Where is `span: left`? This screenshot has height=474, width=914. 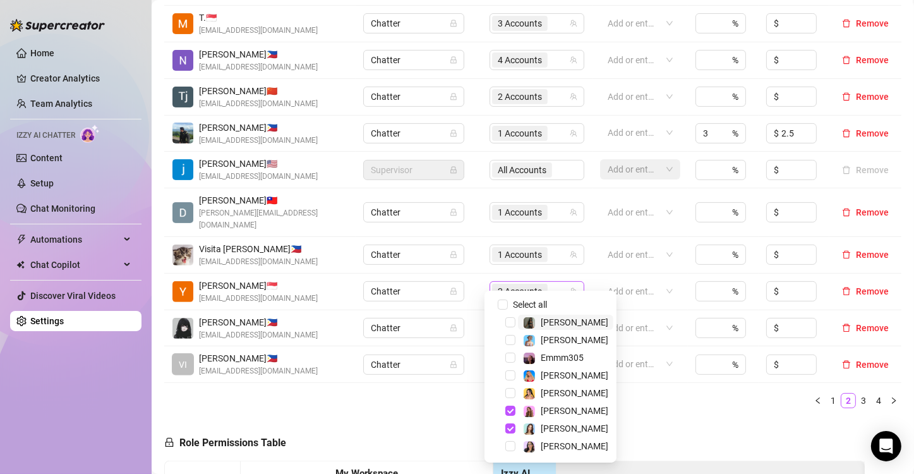
span: left is located at coordinates (818, 400).